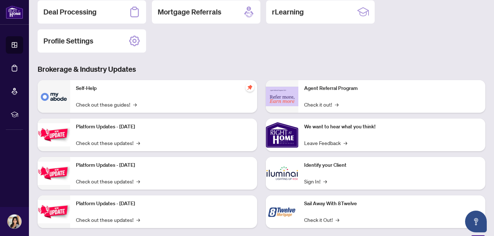 The image size is (494, 236). I want to click on h2: Deal Processing, so click(70, 12).